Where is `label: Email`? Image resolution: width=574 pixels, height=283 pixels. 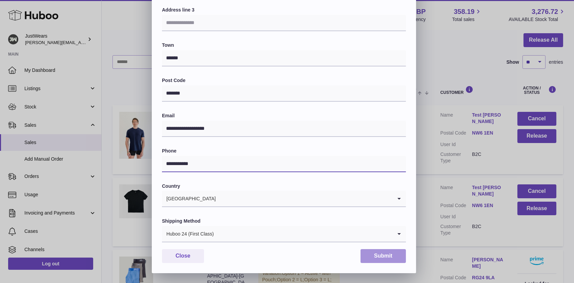 label: Email is located at coordinates (284, 116).